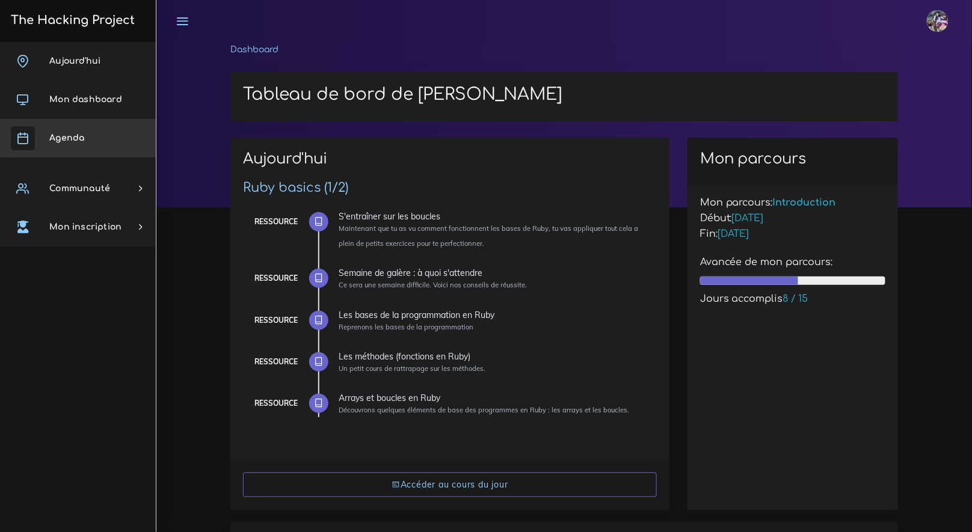 This screenshot has width=972, height=532. I want to click on h3: The Hacking Project, so click(71, 20).